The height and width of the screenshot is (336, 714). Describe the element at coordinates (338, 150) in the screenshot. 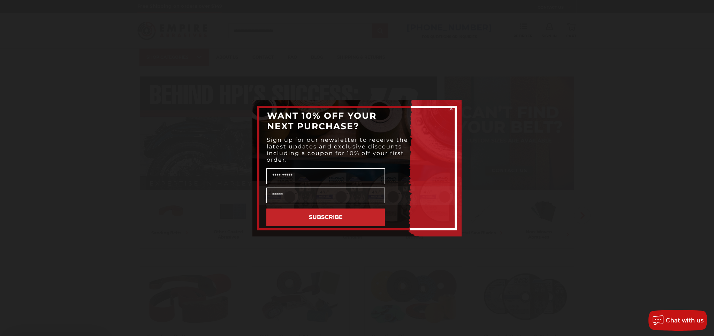

I see `span: Sign up for our newsletter to receive the latest updates and exclusive discounts - including a co...` at that location.